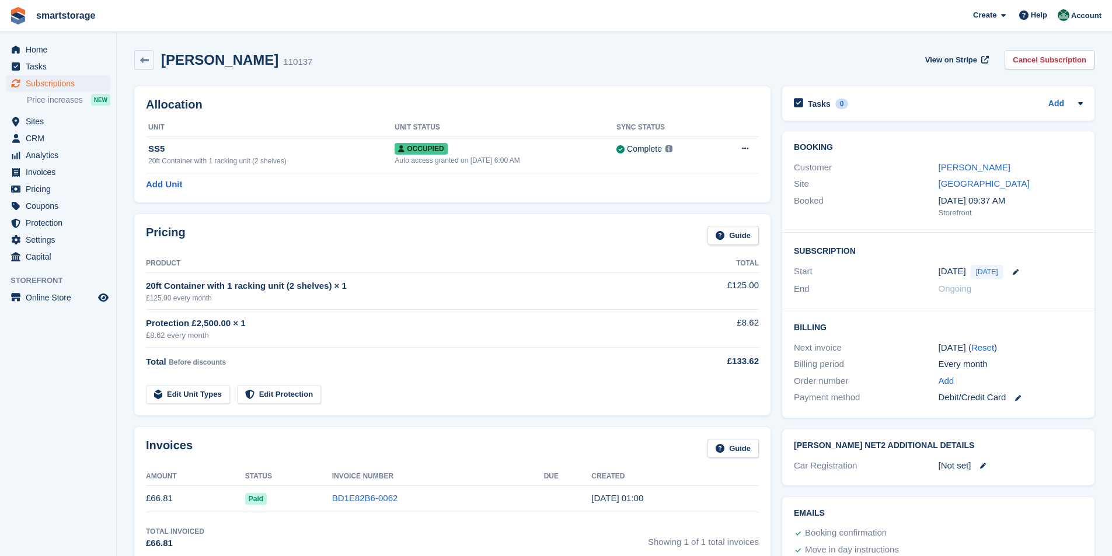 Image resolution: width=1112 pixels, height=556 pixels. I want to click on div: 20ft Container with 1 racking unit (2 shelves) × 1, so click(410, 286).